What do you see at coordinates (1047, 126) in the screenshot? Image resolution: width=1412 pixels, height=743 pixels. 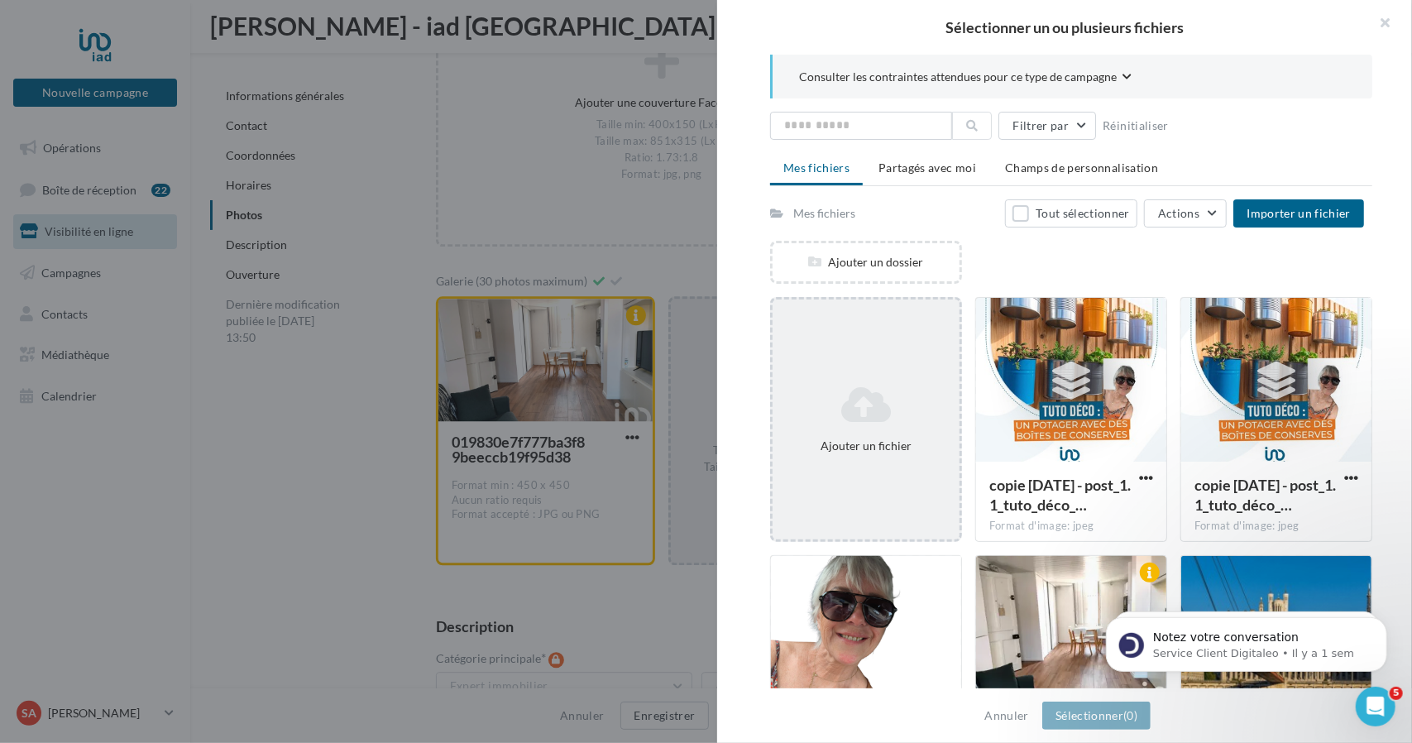 I see `button: Filtrer par` at bounding box center [1047, 126].